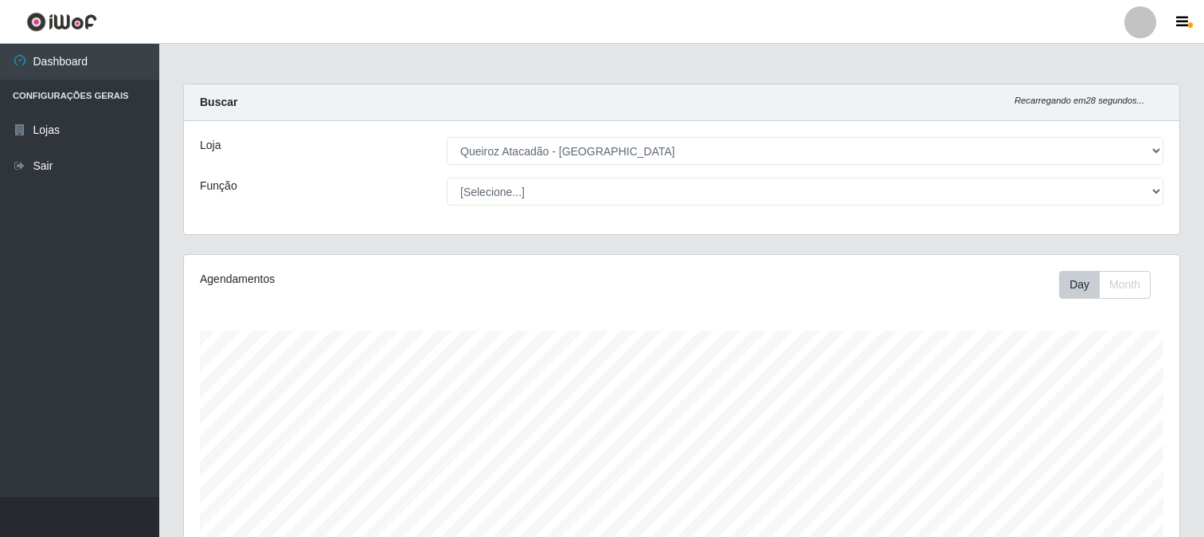 Image resolution: width=1204 pixels, height=537 pixels. I want to click on strong: Buscar, so click(218, 102).